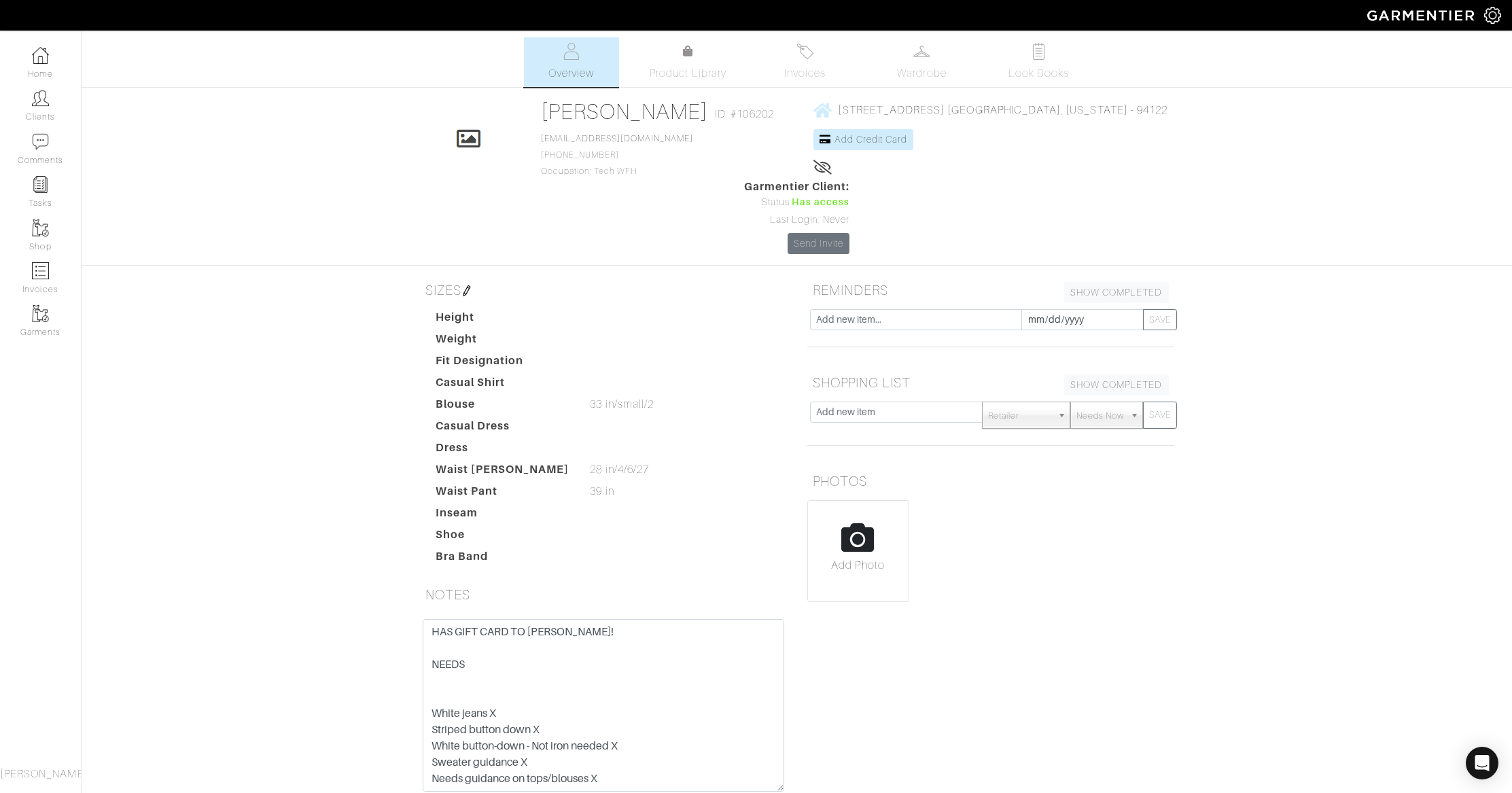  Describe the element at coordinates (503, 407) in the screenshot. I see `dt: Blouse` at that location.